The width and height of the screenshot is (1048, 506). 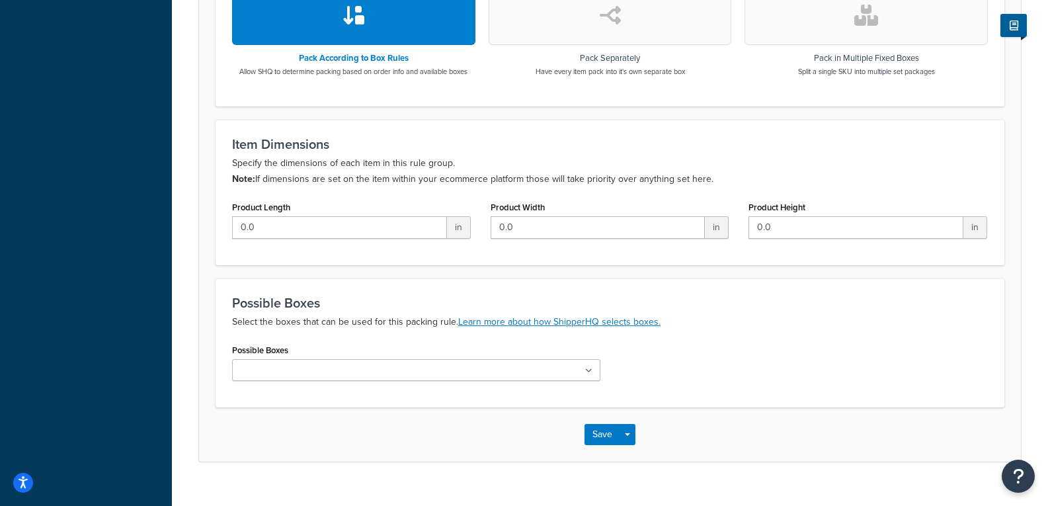 What do you see at coordinates (243, 179) in the screenshot?
I see `b: Note:` at bounding box center [243, 179].